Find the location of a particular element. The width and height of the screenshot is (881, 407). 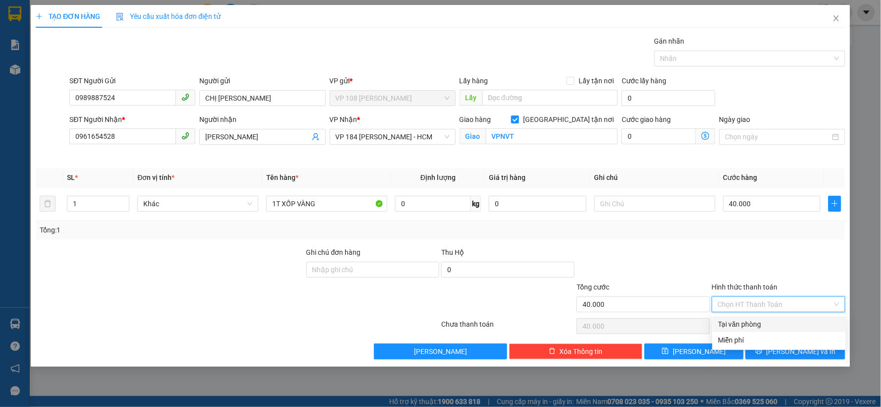

div: Tại văn phòng is located at coordinates (779, 324).